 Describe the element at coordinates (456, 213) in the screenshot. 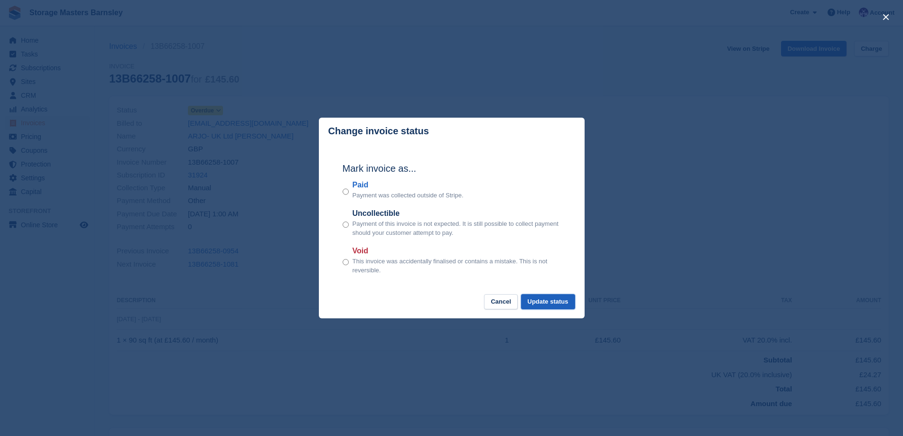

I see `label: Uncollectible` at that location.